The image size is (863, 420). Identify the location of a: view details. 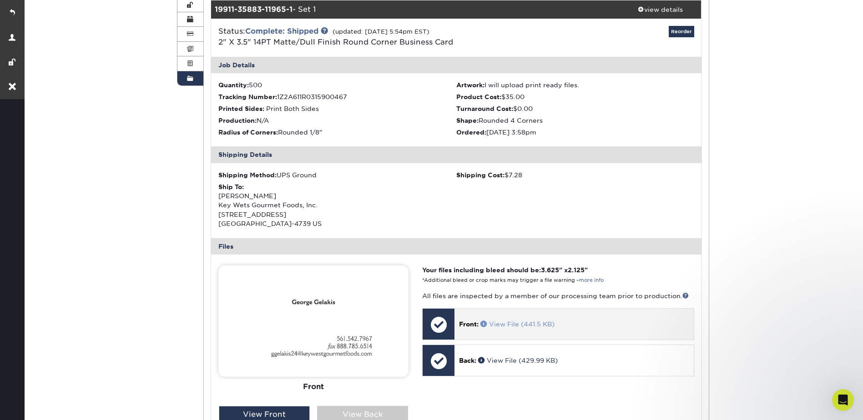
(660, 10).